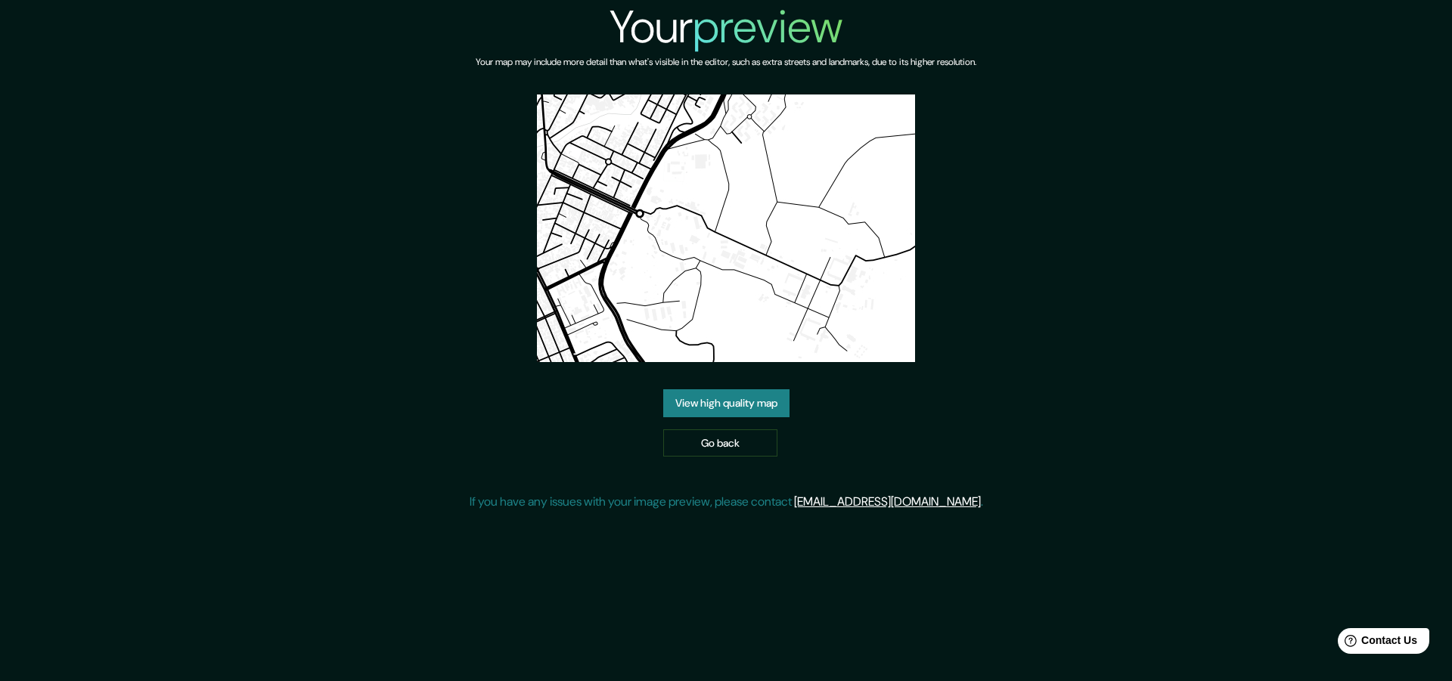  What do you see at coordinates (720, 443) in the screenshot?
I see `a: Go back` at bounding box center [720, 443].